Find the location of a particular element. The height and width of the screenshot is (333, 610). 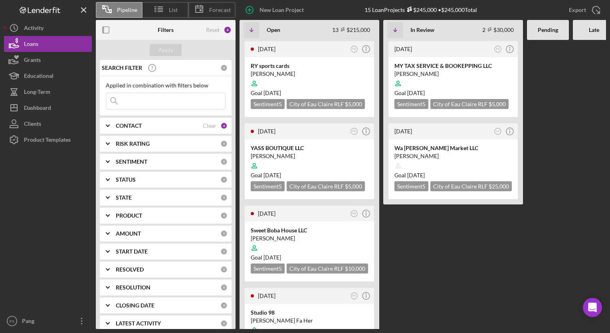

time: 2025-09-08 18:38 is located at coordinates (267, 131).